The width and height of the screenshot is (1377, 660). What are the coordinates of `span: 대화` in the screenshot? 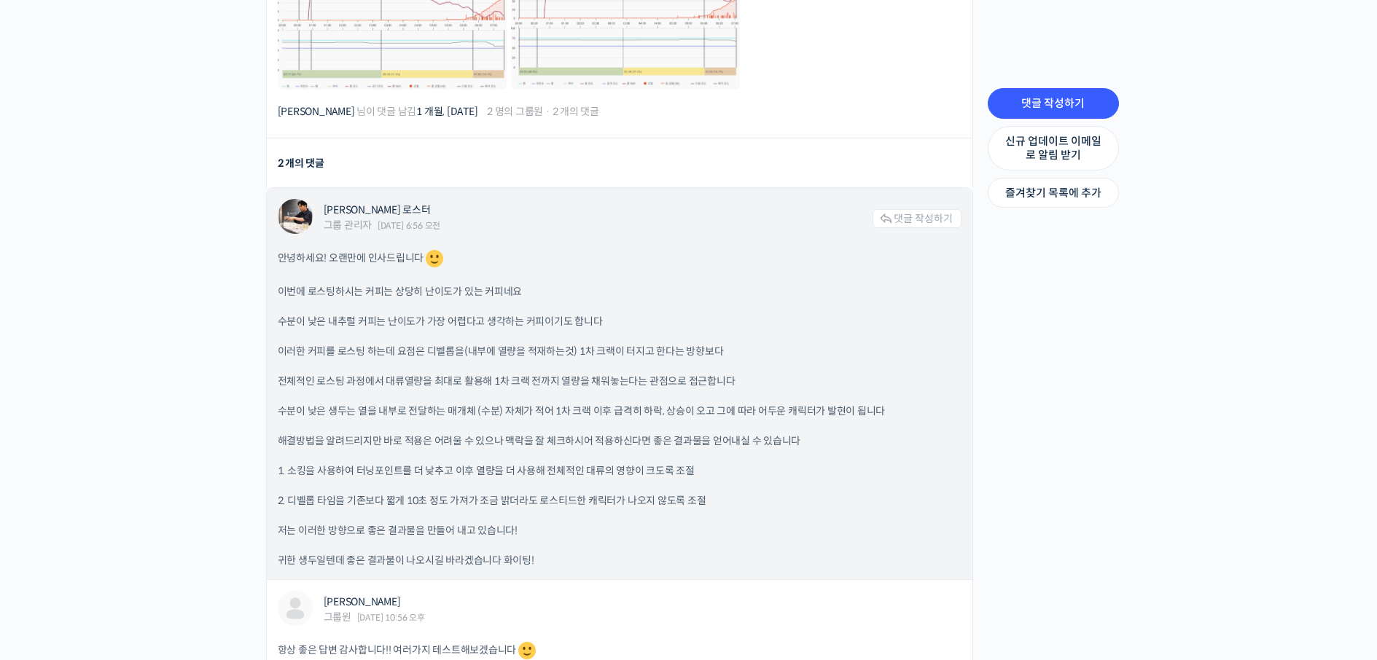 It's located at (142, 491).